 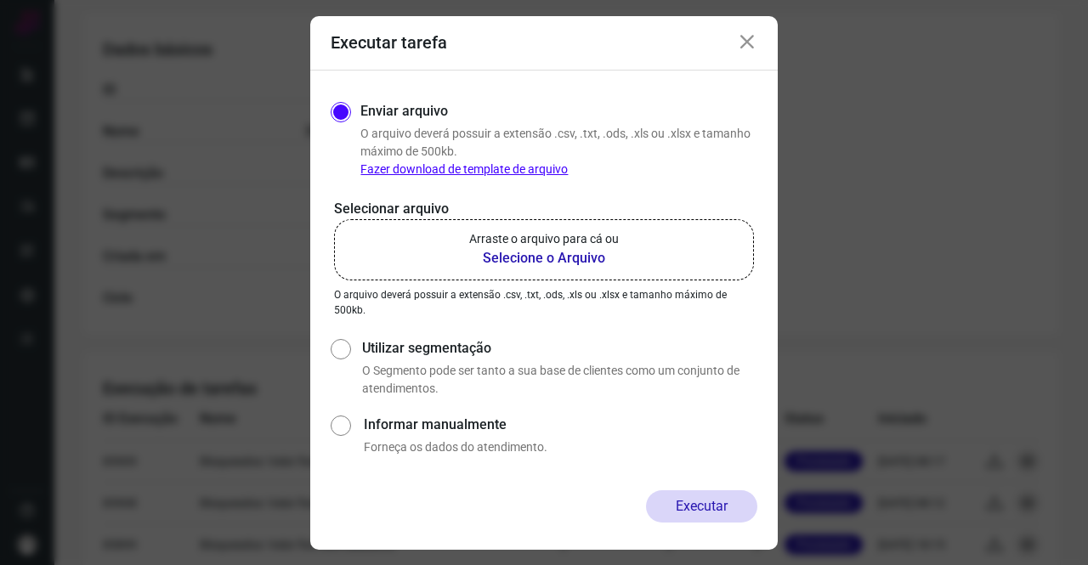 I want to click on label: Enviar arquivo, so click(x=404, y=111).